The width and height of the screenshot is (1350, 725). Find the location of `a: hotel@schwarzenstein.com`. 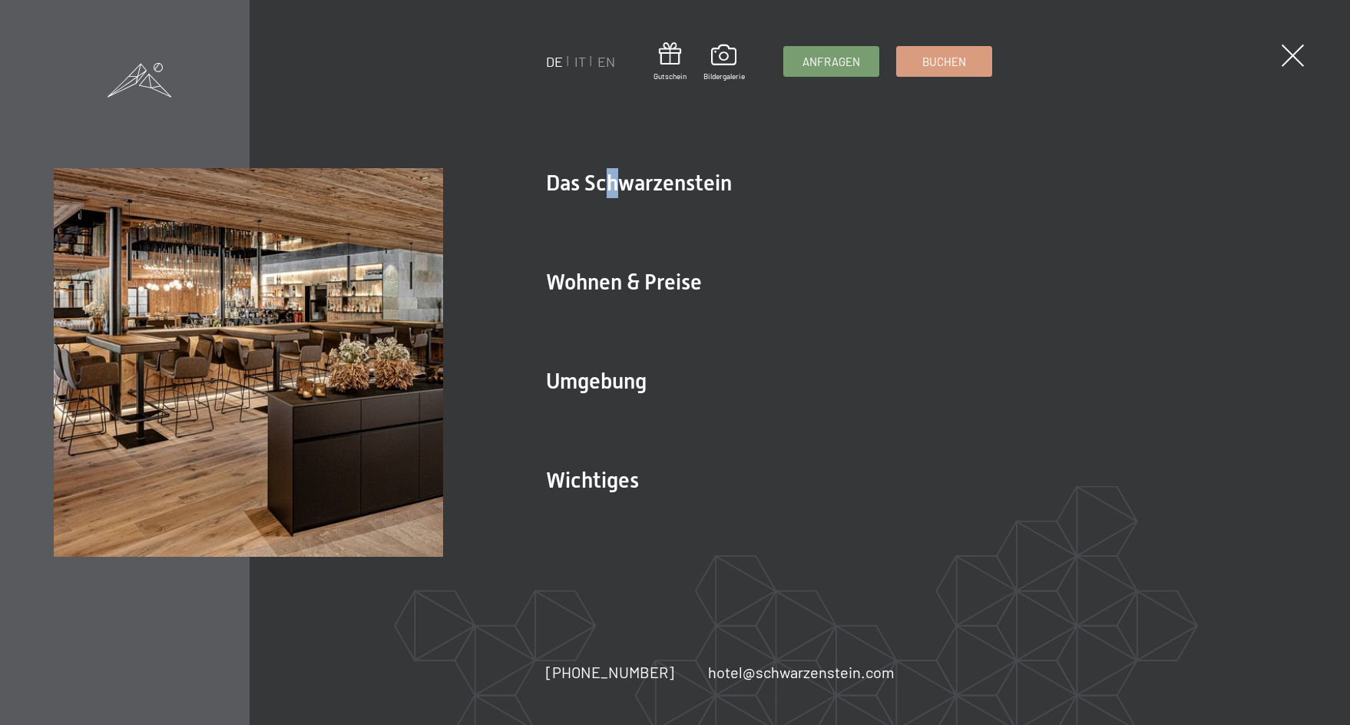

a: hotel@schwarzenstein.com is located at coordinates (801, 672).